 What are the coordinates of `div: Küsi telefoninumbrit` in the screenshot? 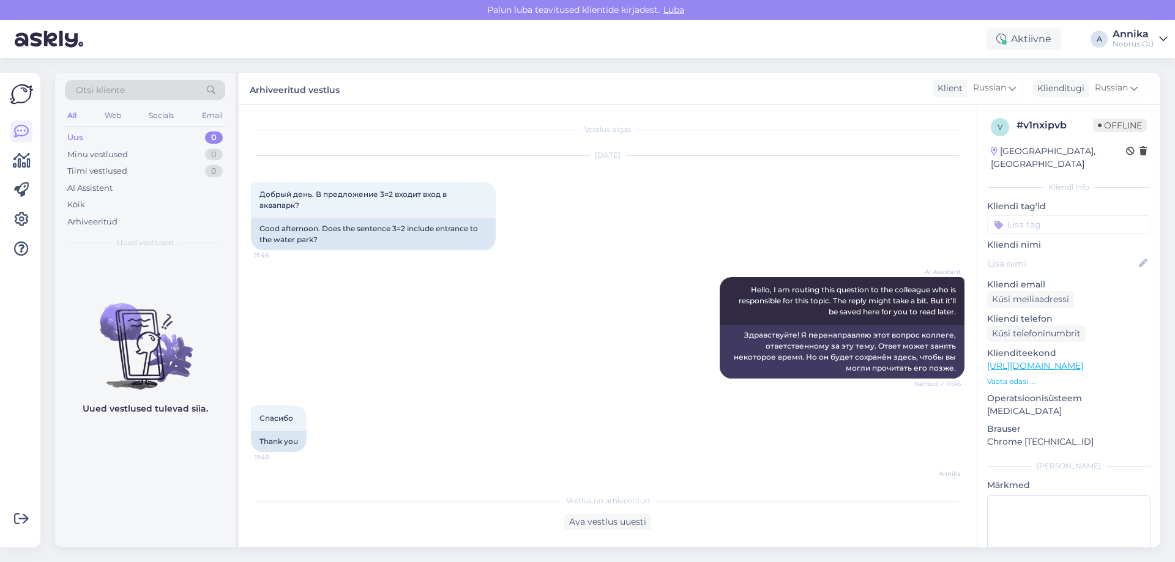 It's located at (1036, 333).